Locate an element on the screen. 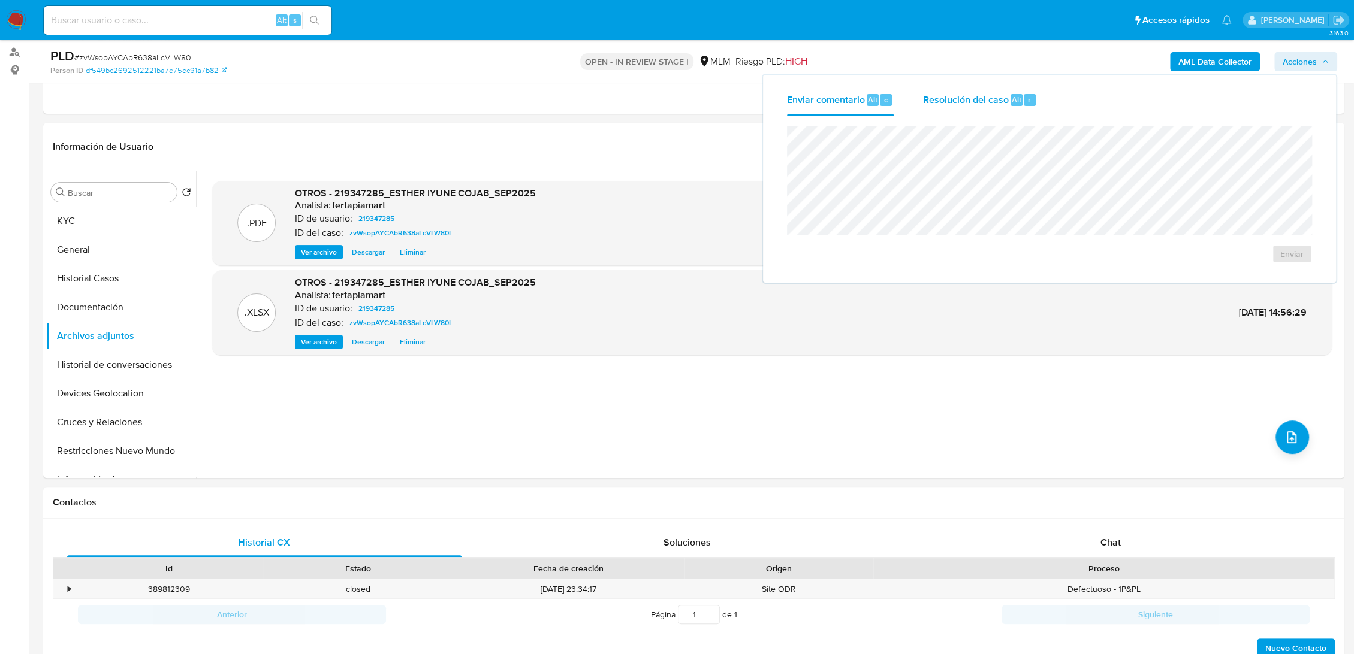 Image resolution: width=1354 pixels, height=654 pixels. div: MLM is located at coordinates (714, 62).